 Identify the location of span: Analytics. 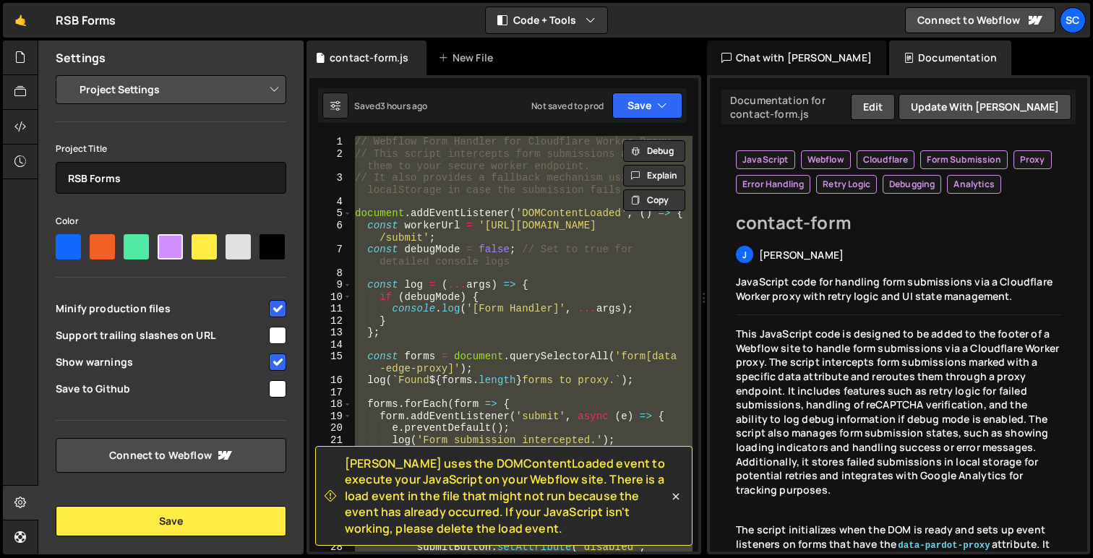
(974, 184).